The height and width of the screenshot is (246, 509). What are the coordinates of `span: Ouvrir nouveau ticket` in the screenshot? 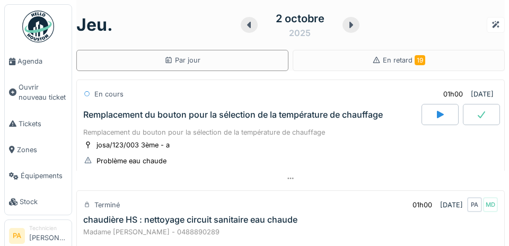 It's located at (43, 92).